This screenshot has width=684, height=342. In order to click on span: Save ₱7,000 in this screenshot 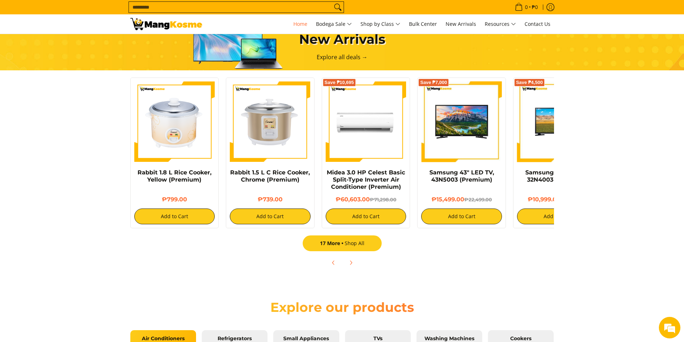, I will do `click(433, 83)`.